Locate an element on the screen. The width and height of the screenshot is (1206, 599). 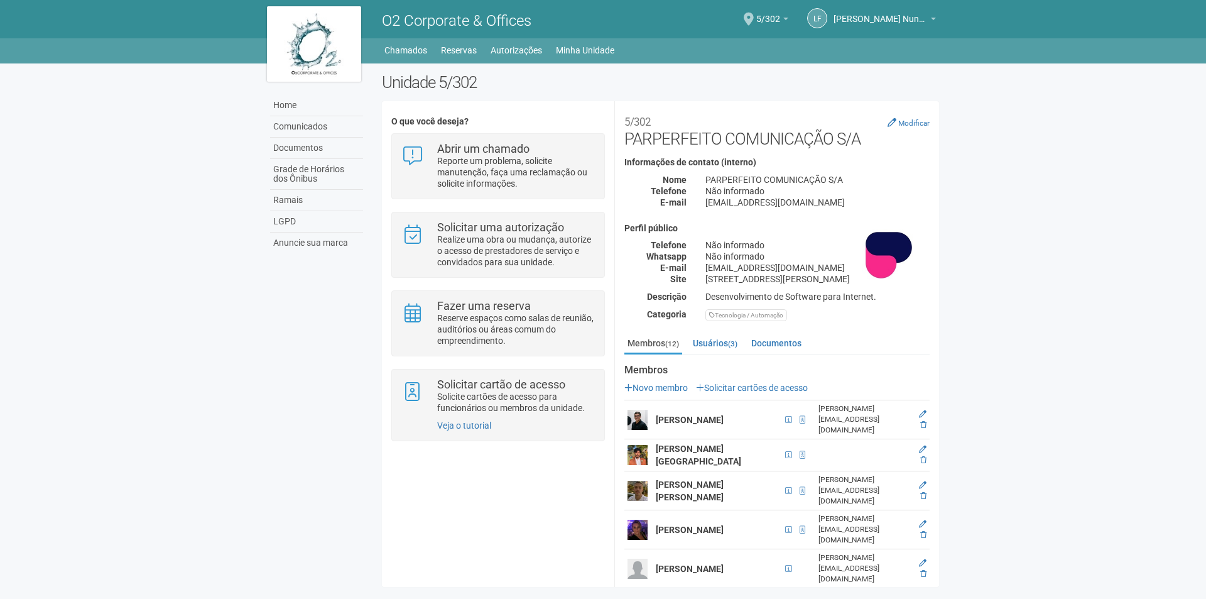
div: Tecnologia / Automação is located at coordinates (746, 315).